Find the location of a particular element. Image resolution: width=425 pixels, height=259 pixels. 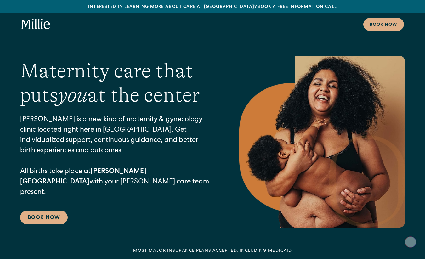

div: MOST MAJOR INSURANCE PLANS ACCEPTED, INCLUDING MEDICAID is located at coordinates (213, 251).